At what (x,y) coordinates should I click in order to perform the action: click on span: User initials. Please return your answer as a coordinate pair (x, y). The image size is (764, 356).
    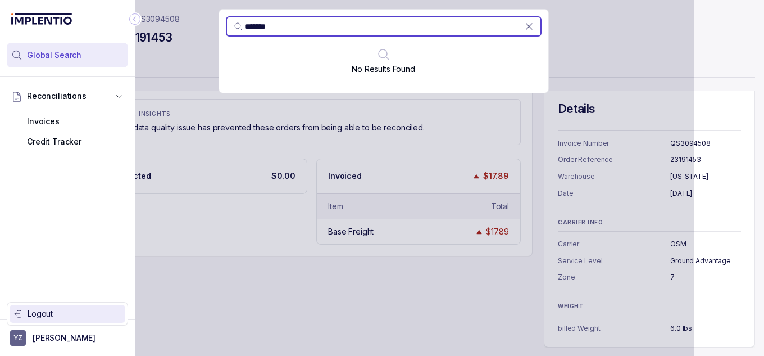
    Looking at the image, I should click on (18, 338).